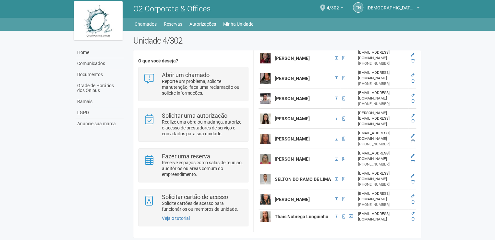  I want to click on strong: Solicitar cartão de acesso, so click(195, 196).